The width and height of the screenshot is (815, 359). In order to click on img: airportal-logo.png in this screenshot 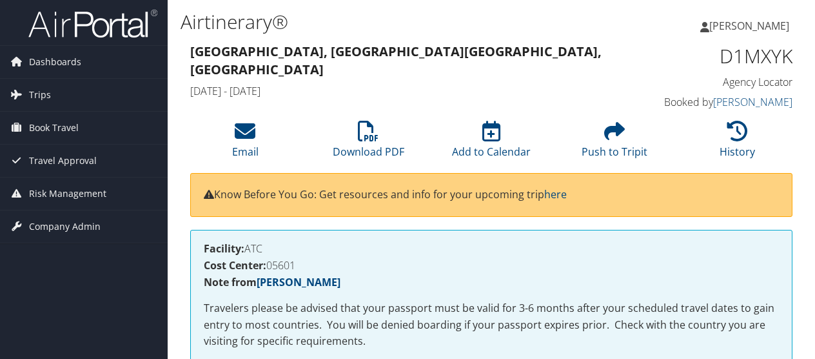, I will do `click(93, 23)`.